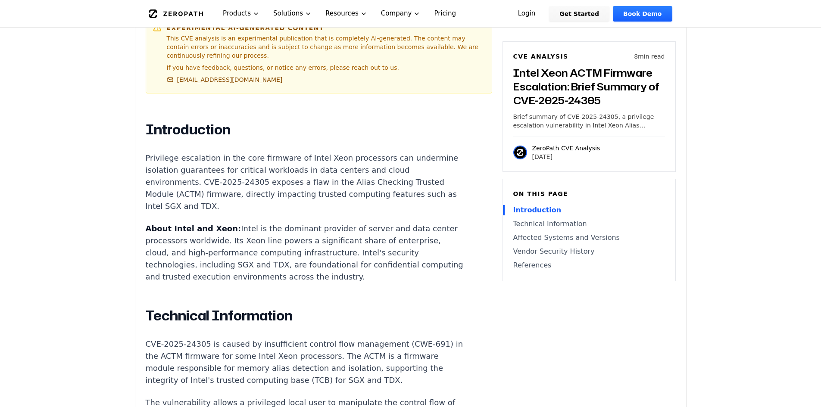 Image resolution: width=821 pixels, height=407 pixels. What do you see at coordinates (589, 87) in the screenshot?
I see `h3: Intel Xeon ACTM Firmware Escalation: Brief Summary of CVE-2025-24305` at bounding box center [589, 87].